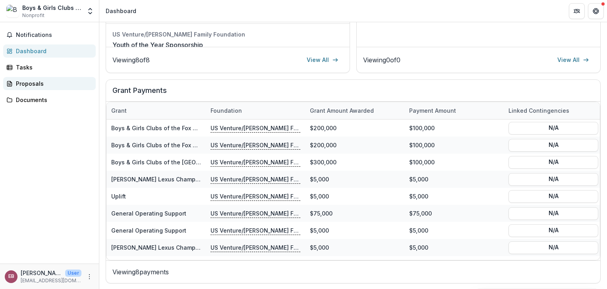 This screenshot has width=607, height=289. I want to click on h2: Grant Payments, so click(353, 94).